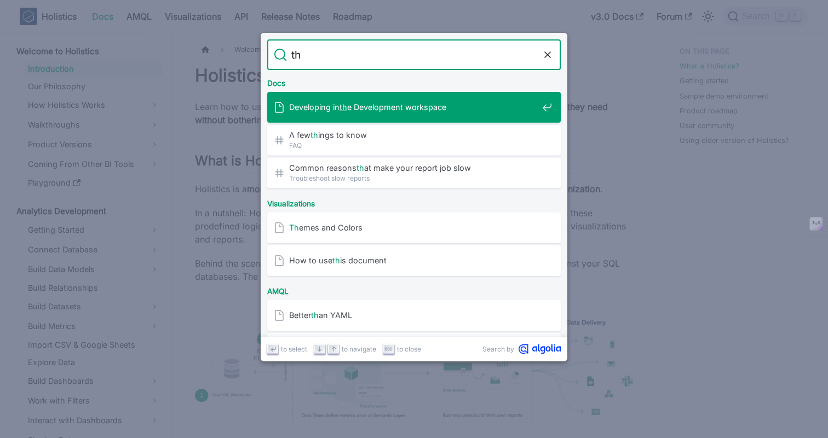 The width and height of the screenshot is (828, 438). Describe the element at coordinates (414, 107) in the screenshot. I see `a: Developing inthe Development workspace` at that location.